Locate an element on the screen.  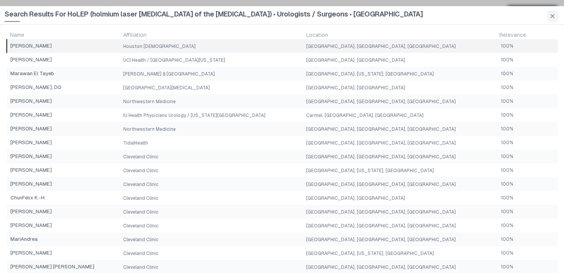
td: Relevance is located at coordinates (527, 35).